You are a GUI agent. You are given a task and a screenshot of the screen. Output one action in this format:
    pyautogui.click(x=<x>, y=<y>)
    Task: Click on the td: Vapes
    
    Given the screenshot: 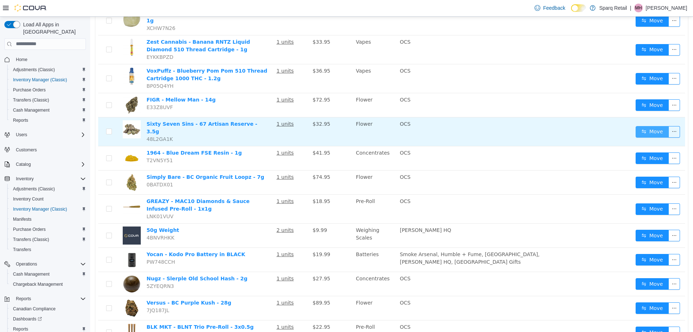 What is the action you would take?
    pyautogui.click(x=285, y=62)
    